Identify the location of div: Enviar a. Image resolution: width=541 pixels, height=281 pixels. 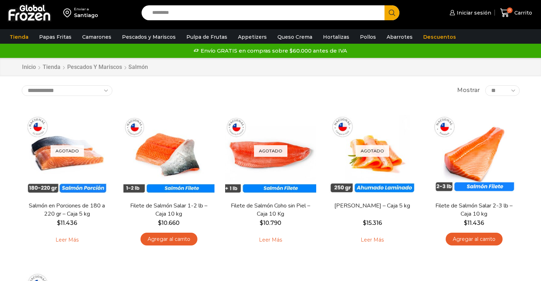
(86, 9).